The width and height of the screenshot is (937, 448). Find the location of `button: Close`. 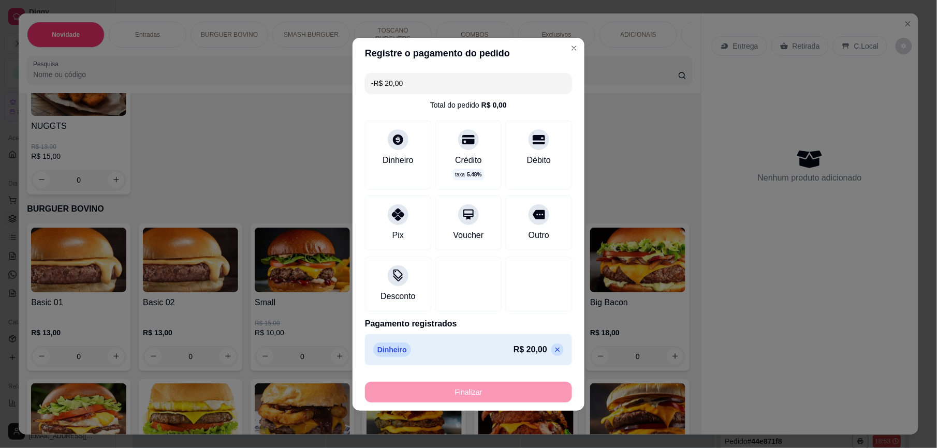

button: Close is located at coordinates (574, 48).